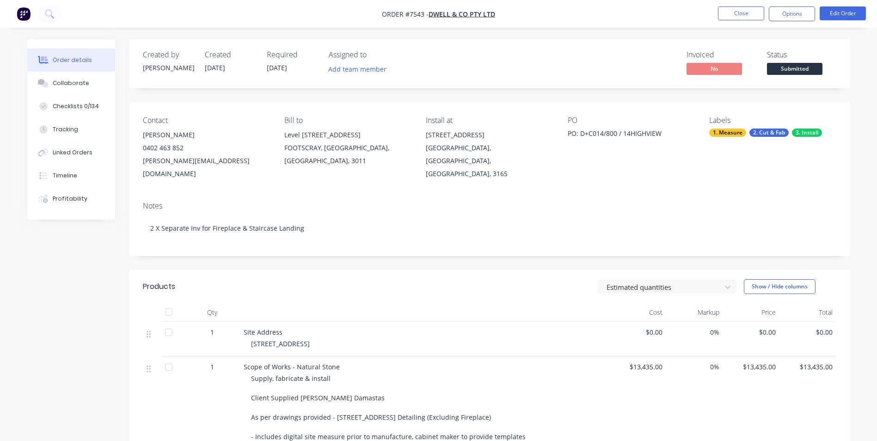 The width and height of the screenshot is (877, 441). Describe the element at coordinates (489, 120) in the screenshot. I see `div: Install at` at that location.